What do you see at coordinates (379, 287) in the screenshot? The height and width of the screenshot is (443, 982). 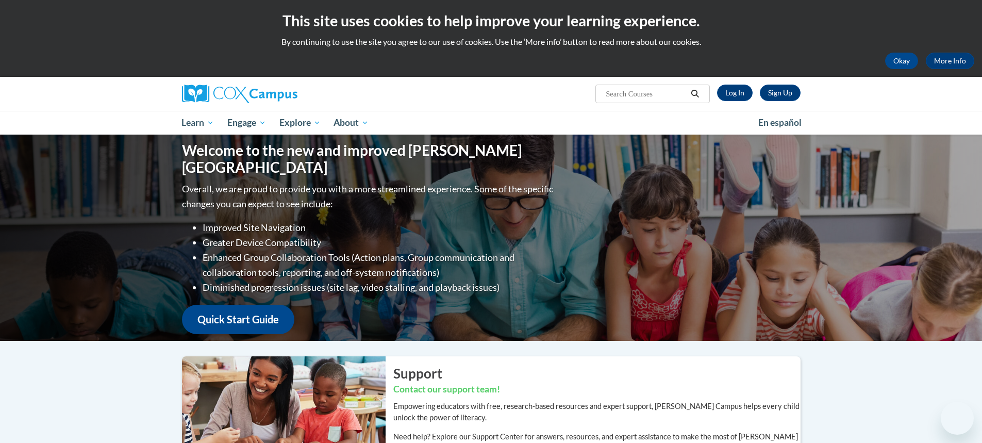 I see `li: Diminished progression issues (site lag, video stalling, and playback issues)` at bounding box center [379, 287].